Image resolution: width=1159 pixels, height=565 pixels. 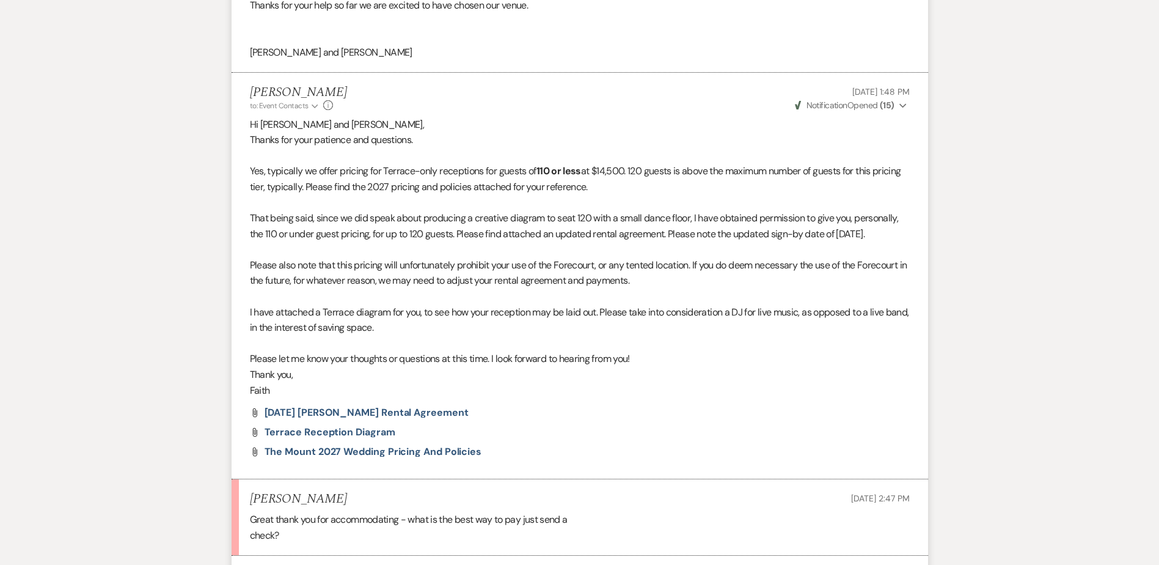 I want to click on p: Thank you,, so click(x=580, y=375).